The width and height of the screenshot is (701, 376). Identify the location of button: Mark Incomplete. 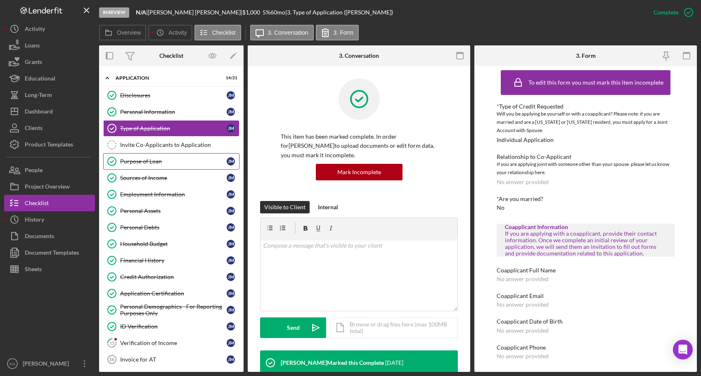
(359, 172).